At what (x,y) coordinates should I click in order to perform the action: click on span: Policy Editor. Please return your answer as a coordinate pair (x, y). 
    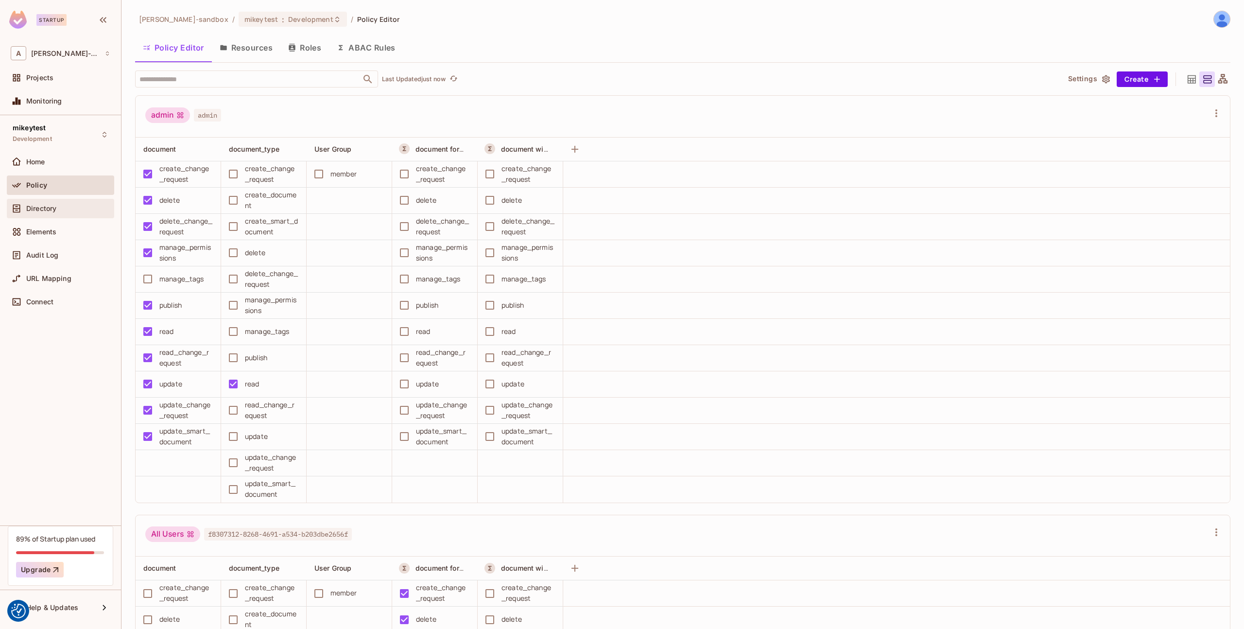
    Looking at the image, I should click on (379, 19).